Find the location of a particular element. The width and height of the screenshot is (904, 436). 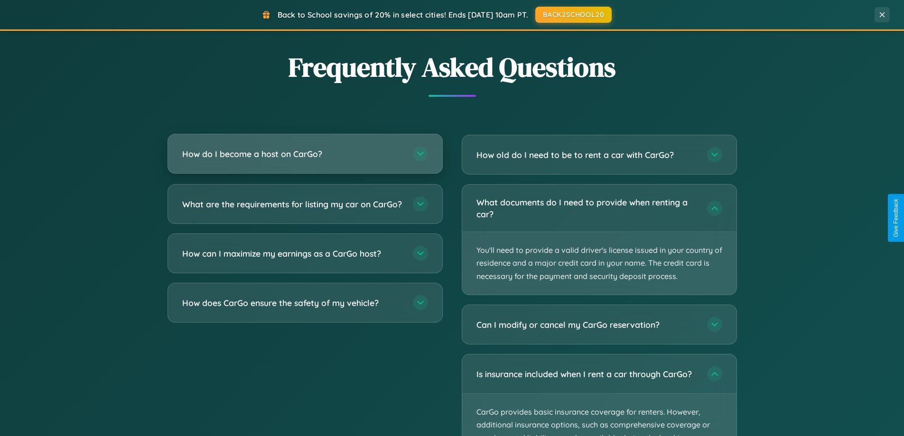

h3: Can I modify or cancel my CarGo reservation? is located at coordinates (587, 325).